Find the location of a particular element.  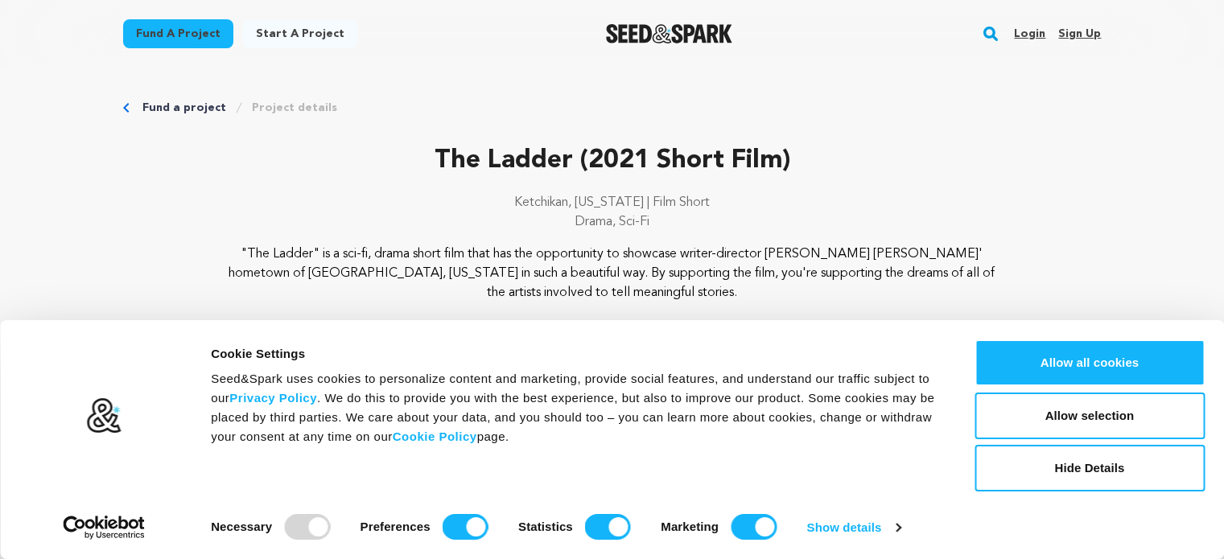

a: Login is located at coordinates (1029, 34).